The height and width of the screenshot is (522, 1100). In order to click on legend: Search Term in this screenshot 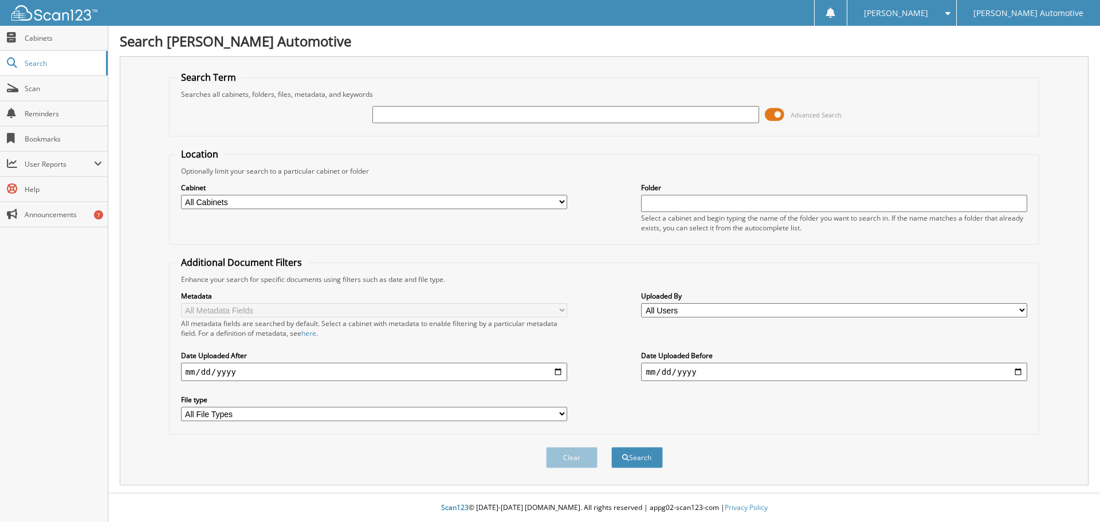, I will do `click(208, 77)`.